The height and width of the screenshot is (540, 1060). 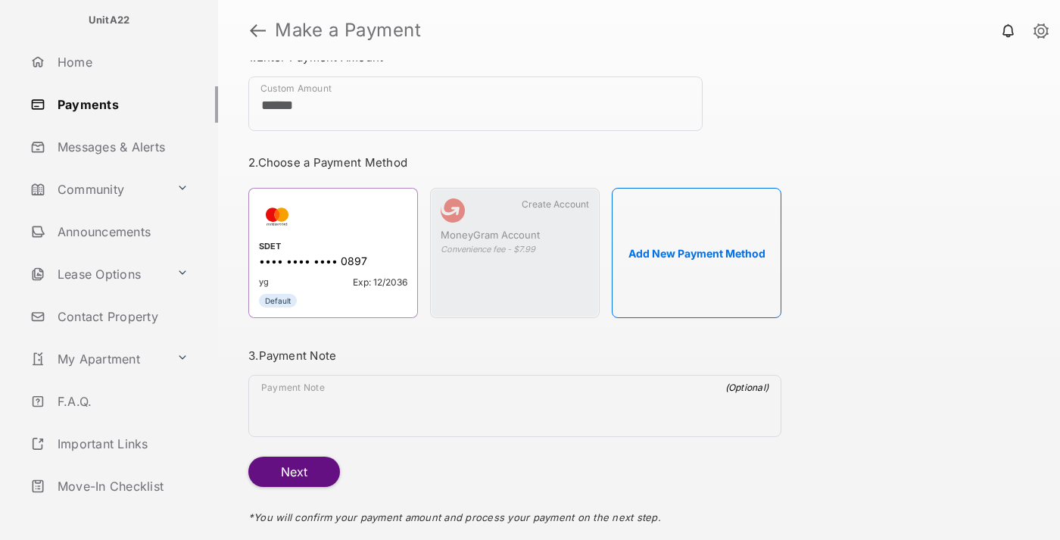 What do you see at coordinates (121, 62) in the screenshot?
I see `a: Home` at bounding box center [121, 62].